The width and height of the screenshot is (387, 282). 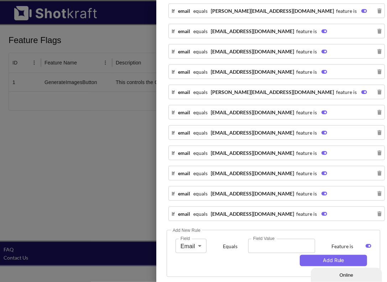 I want to click on label: Field Value, so click(x=264, y=239).